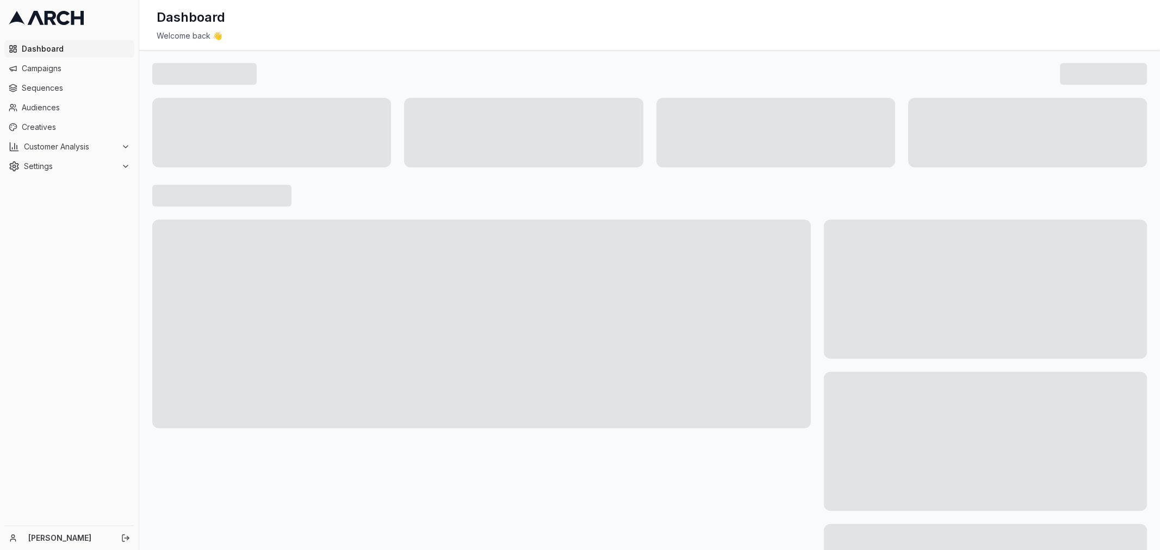 Image resolution: width=1160 pixels, height=550 pixels. I want to click on span: Audiences, so click(76, 108).